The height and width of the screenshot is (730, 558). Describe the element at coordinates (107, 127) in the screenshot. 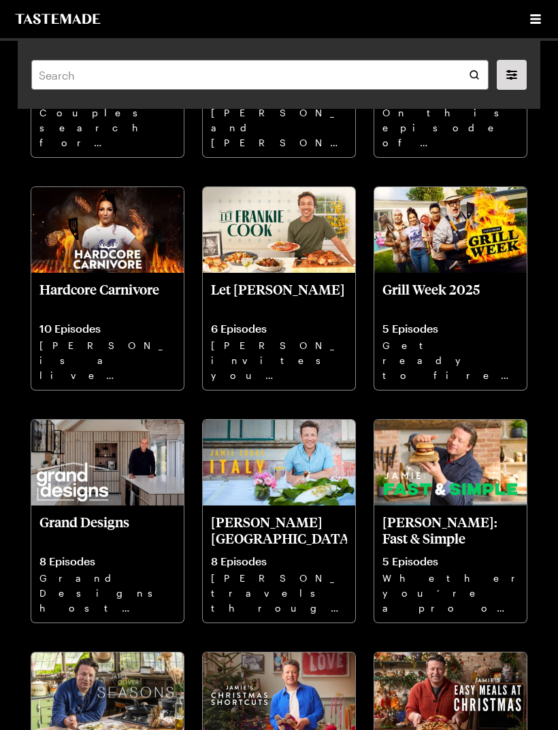

I see `p: Couples search for the perfect luxury home. From bowling alleys to roof-top pools, these homes ha...` at that location.